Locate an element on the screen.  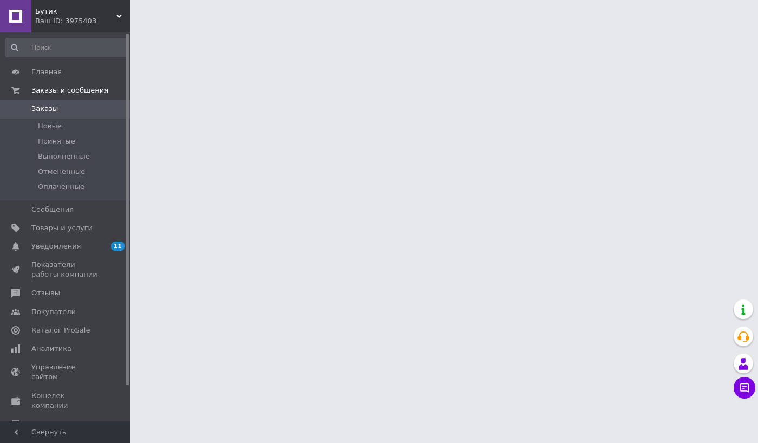
span: Отзывы is located at coordinates (45, 293).